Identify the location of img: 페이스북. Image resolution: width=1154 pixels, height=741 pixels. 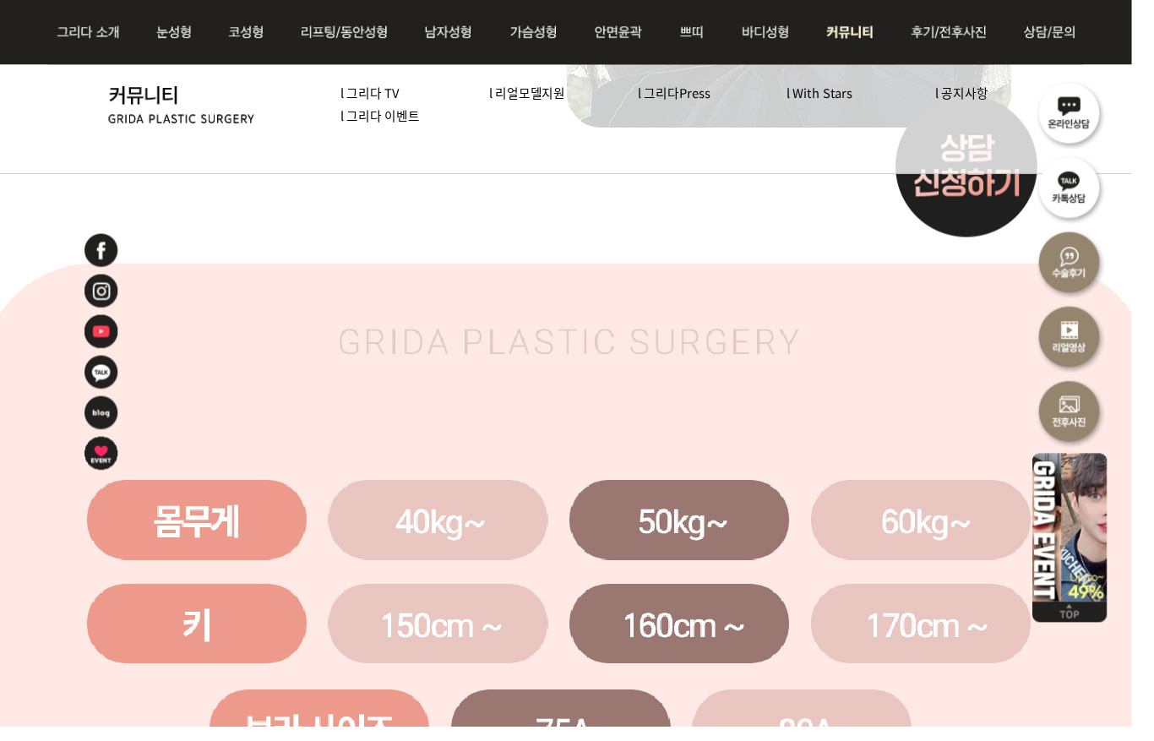
(103, 255).